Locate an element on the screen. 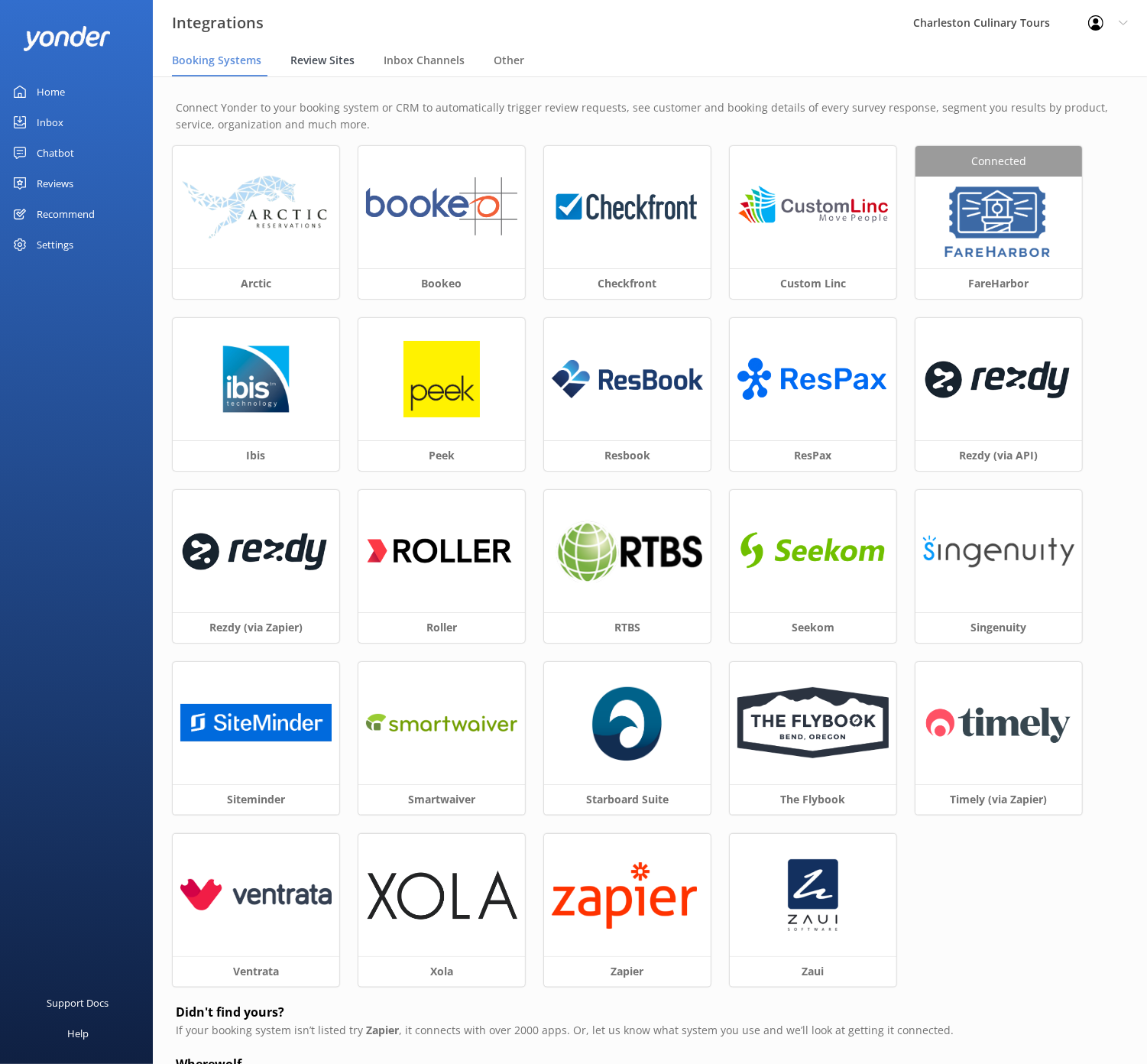  h3: ResPax is located at coordinates (813, 455).